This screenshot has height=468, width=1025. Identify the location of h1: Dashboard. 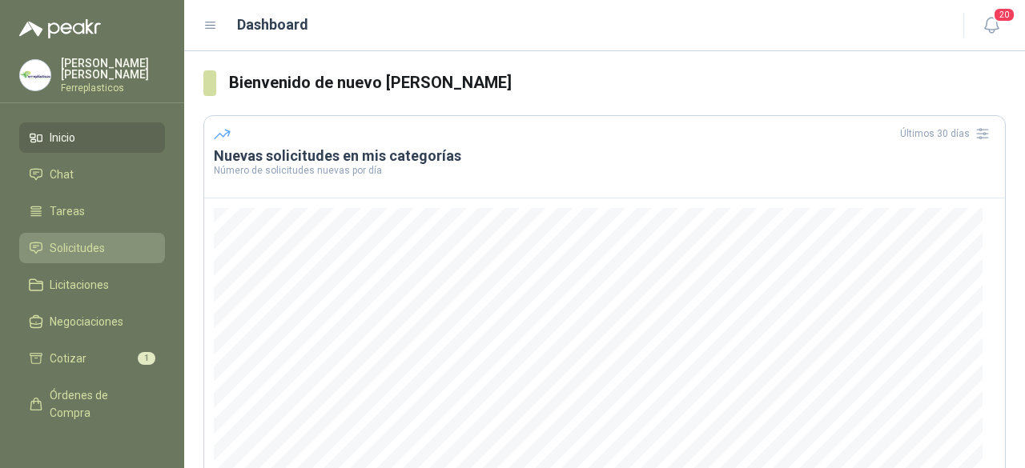
(272, 25).